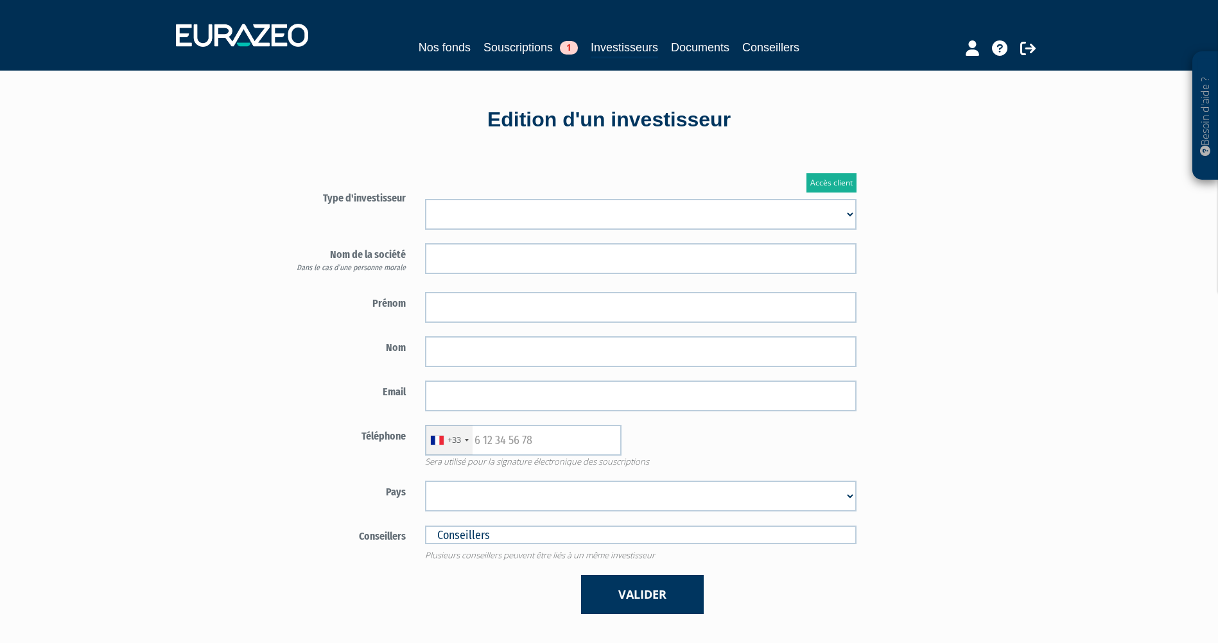 The image size is (1218, 643). What do you see at coordinates (341, 196) in the screenshot?
I see `label: Type d'investisseur` at bounding box center [341, 196].